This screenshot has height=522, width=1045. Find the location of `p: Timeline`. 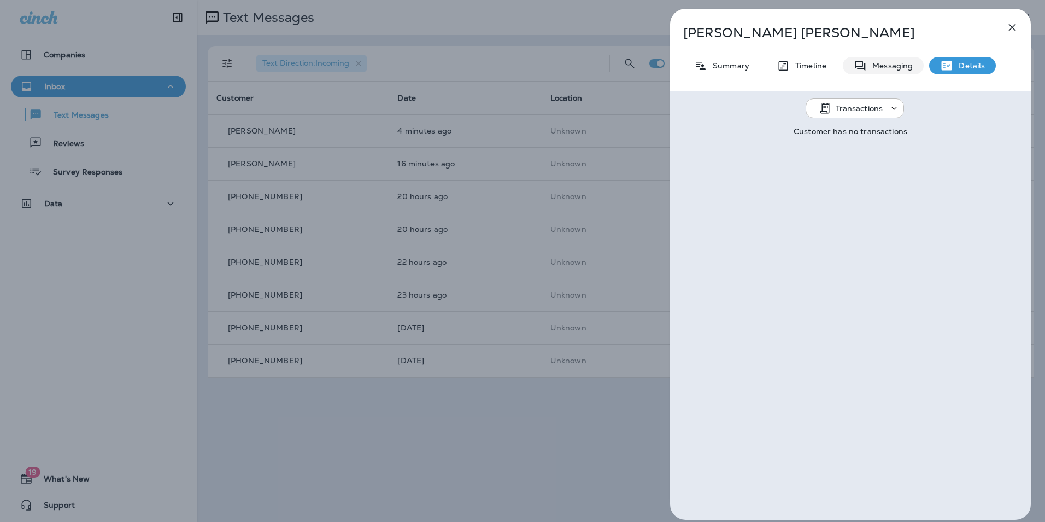

p: Timeline is located at coordinates (808, 66).